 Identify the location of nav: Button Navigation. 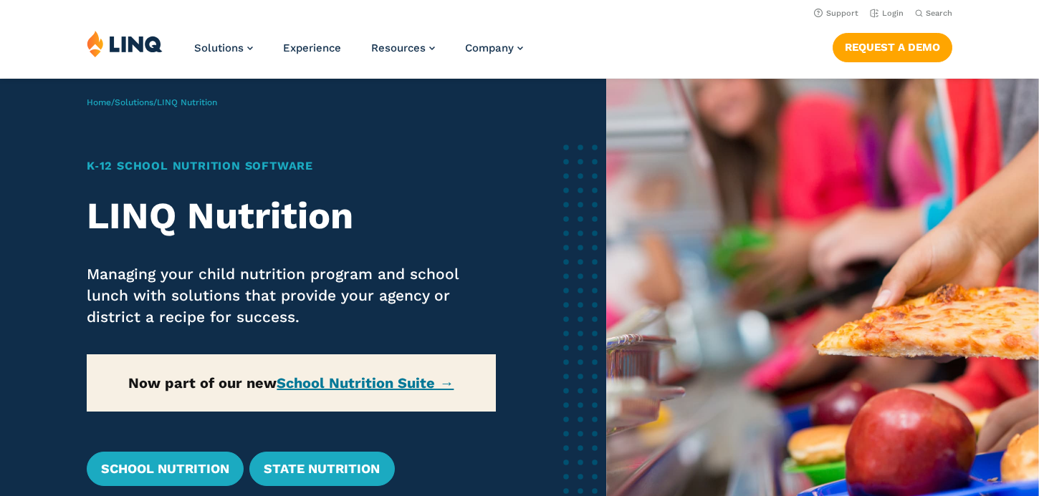
(892, 46).